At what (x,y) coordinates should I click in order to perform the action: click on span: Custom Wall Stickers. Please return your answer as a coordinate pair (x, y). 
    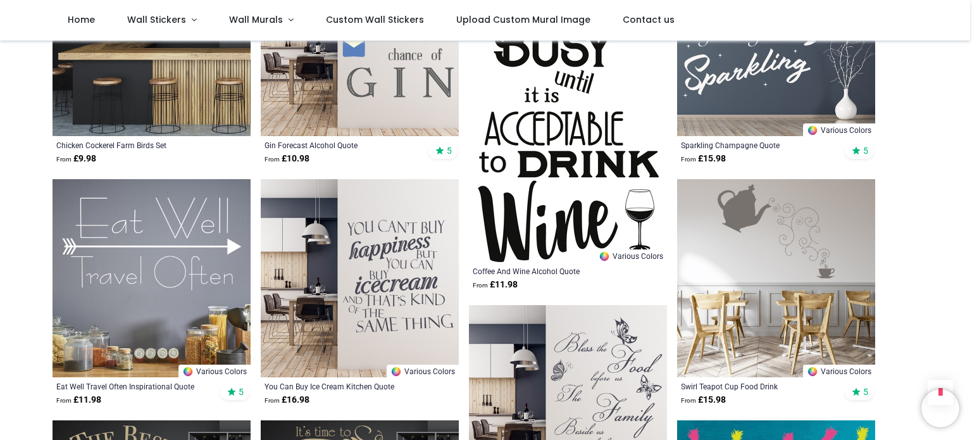
    Looking at the image, I should click on (375, 20).